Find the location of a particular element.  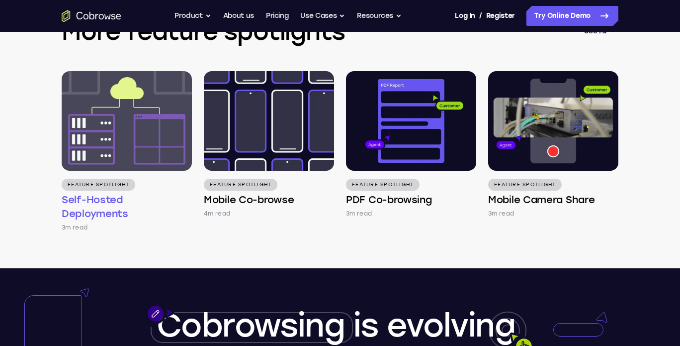

h4: Mobile Camera Share is located at coordinates (542, 199).